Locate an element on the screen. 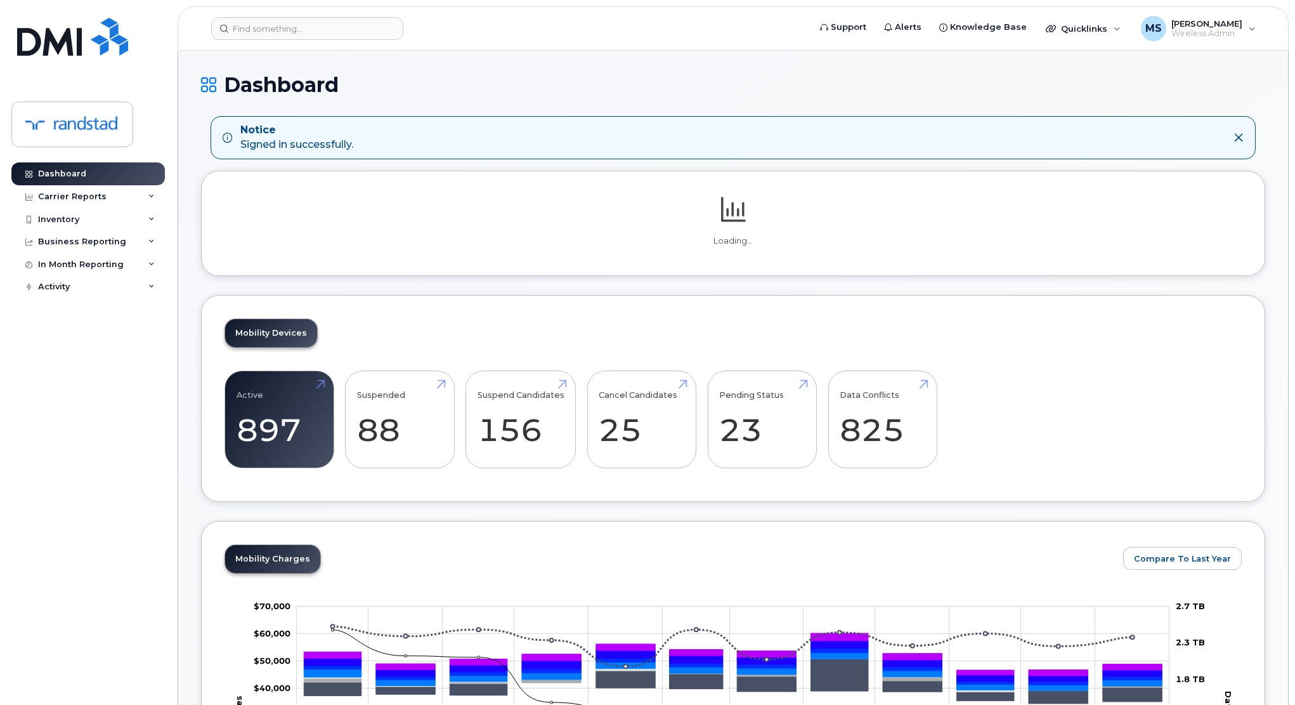 This screenshot has width=1295, height=705. a: Suspended 88 is located at coordinates (400, 419).